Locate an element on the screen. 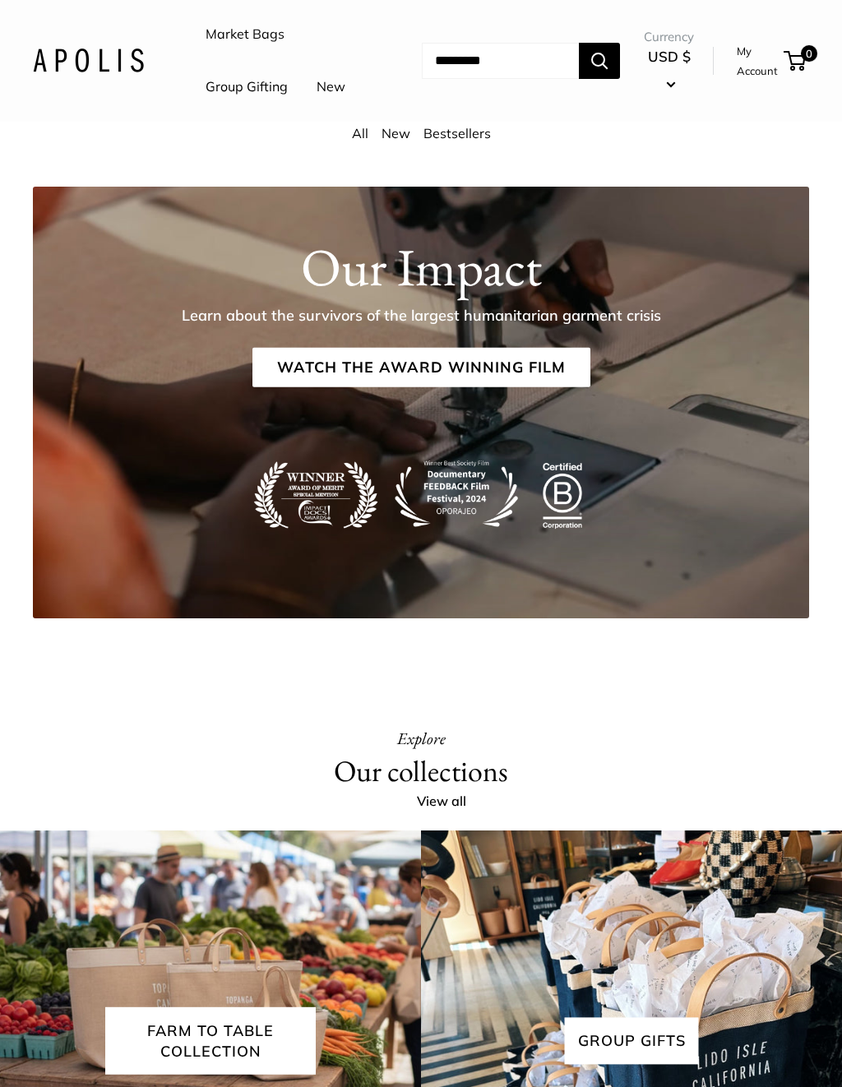 The height and width of the screenshot is (1087, 842). a: View all is located at coordinates (451, 802).